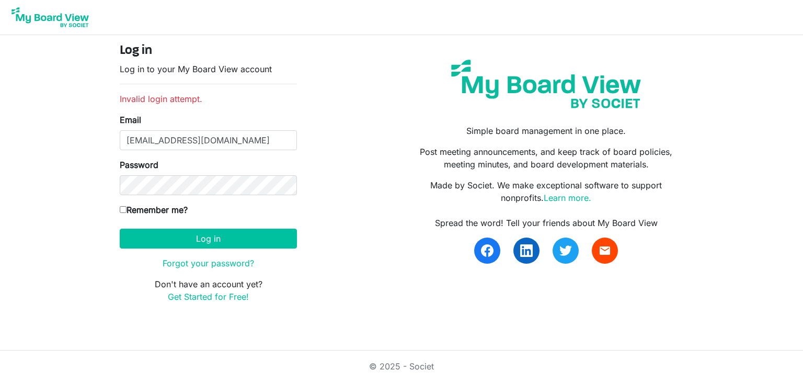  Describe the element at coordinates (547, 223) in the screenshot. I see `div: Spread the word! Tell your friends about My Board View` at that location.